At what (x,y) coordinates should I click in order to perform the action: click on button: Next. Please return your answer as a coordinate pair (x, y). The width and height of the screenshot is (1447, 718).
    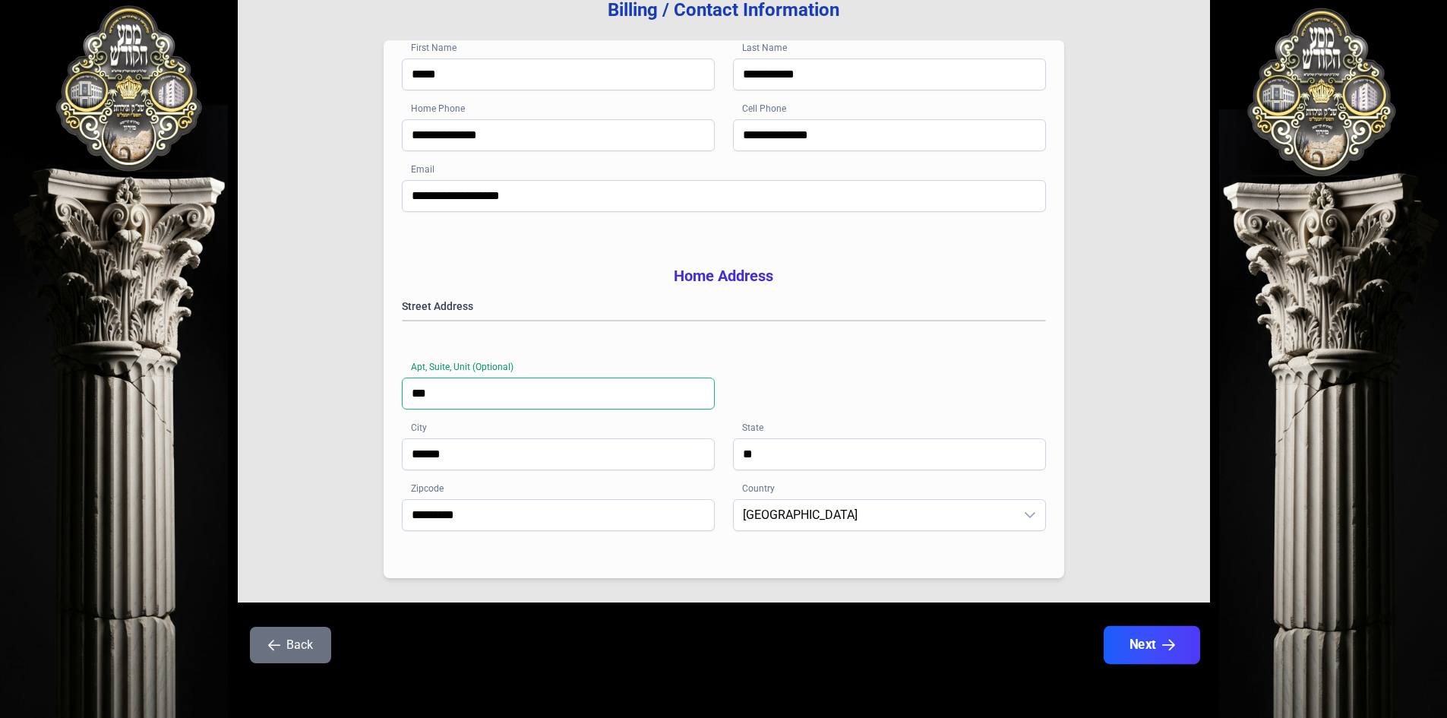
    Looking at the image, I should click on (1151, 645).